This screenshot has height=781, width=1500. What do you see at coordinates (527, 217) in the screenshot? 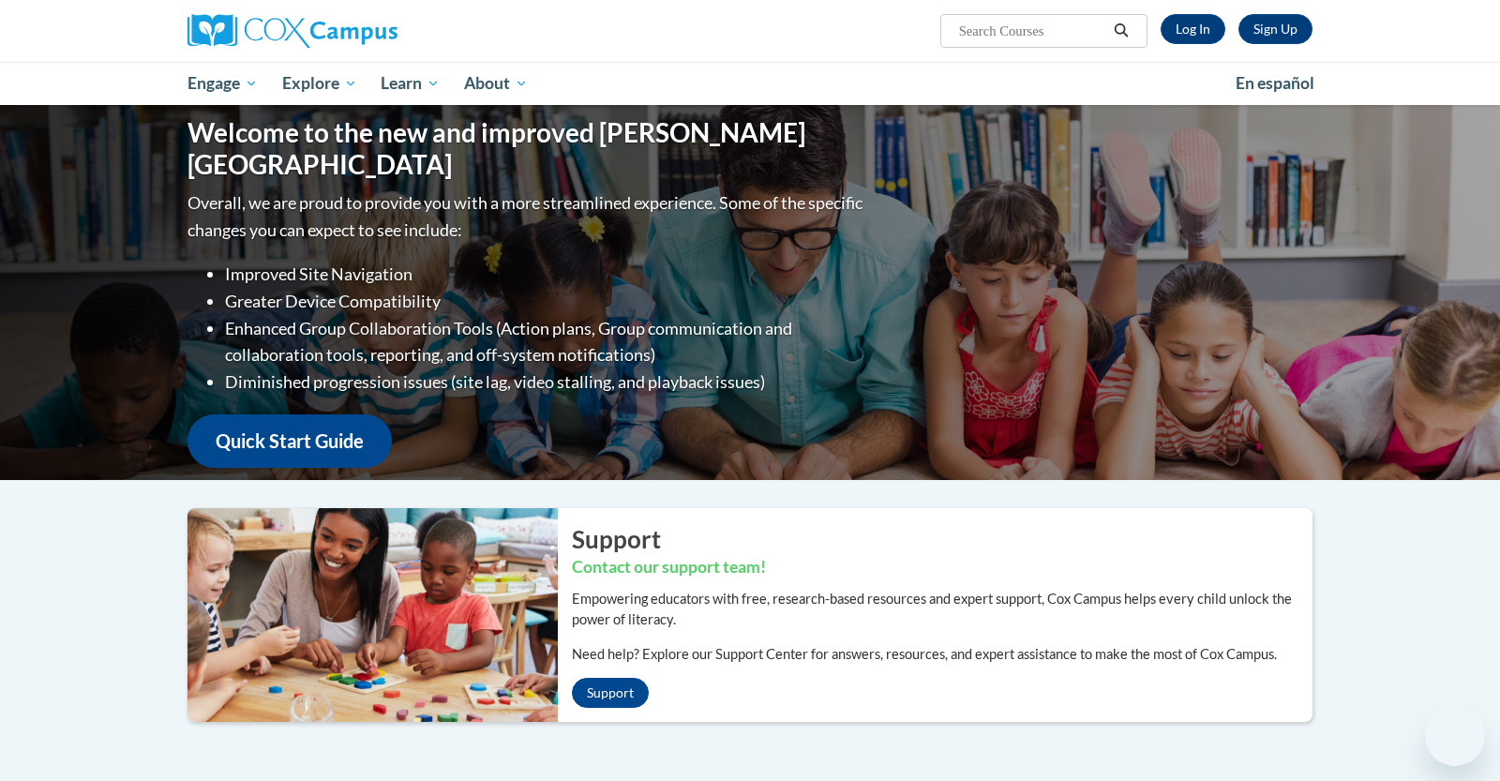
I see `p: Overall, we are proud to provide you with a more streamlined experience. Some of the specific cha...` at bounding box center [527, 217].